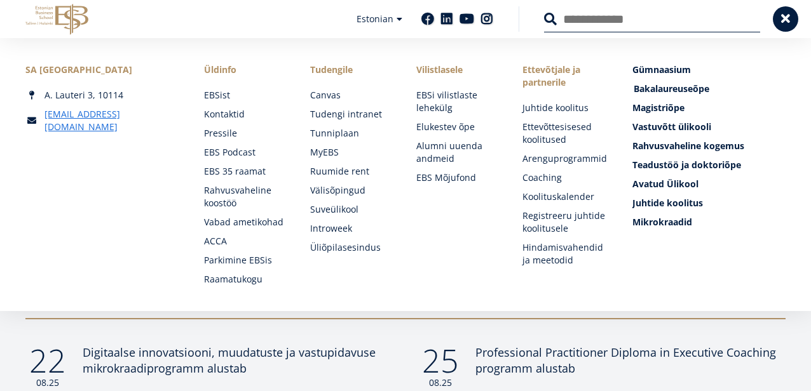  What do you see at coordinates (456, 102) in the screenshot?
I see `a: EBSi vilistlaste lehekülg` at bounding box center [456, 102].